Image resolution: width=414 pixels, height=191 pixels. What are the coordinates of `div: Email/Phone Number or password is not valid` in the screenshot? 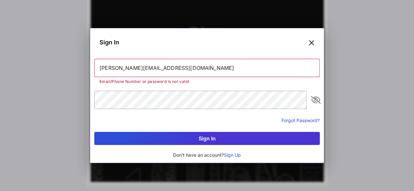 It's located at (207, 82).